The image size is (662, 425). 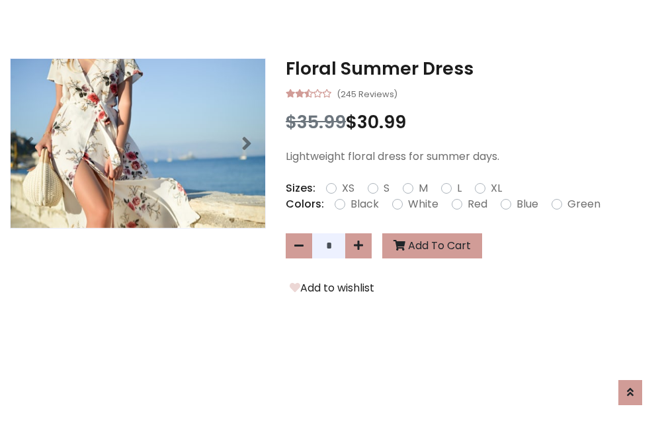 What do you see at coordinates (332, 288) in the screenshot?
I see `button: Add to wishlist` at bounding box center [332, 288].